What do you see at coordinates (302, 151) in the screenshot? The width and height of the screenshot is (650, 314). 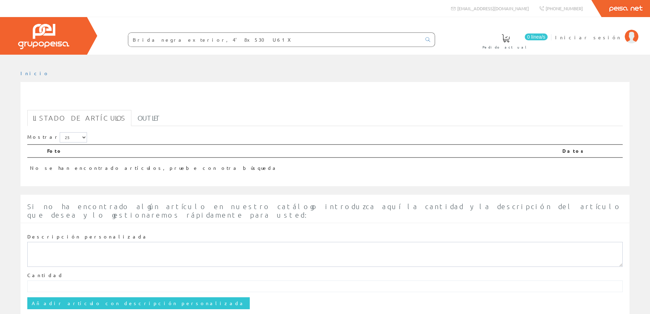 I see `th: Foto` at bounding box center [302, 151].